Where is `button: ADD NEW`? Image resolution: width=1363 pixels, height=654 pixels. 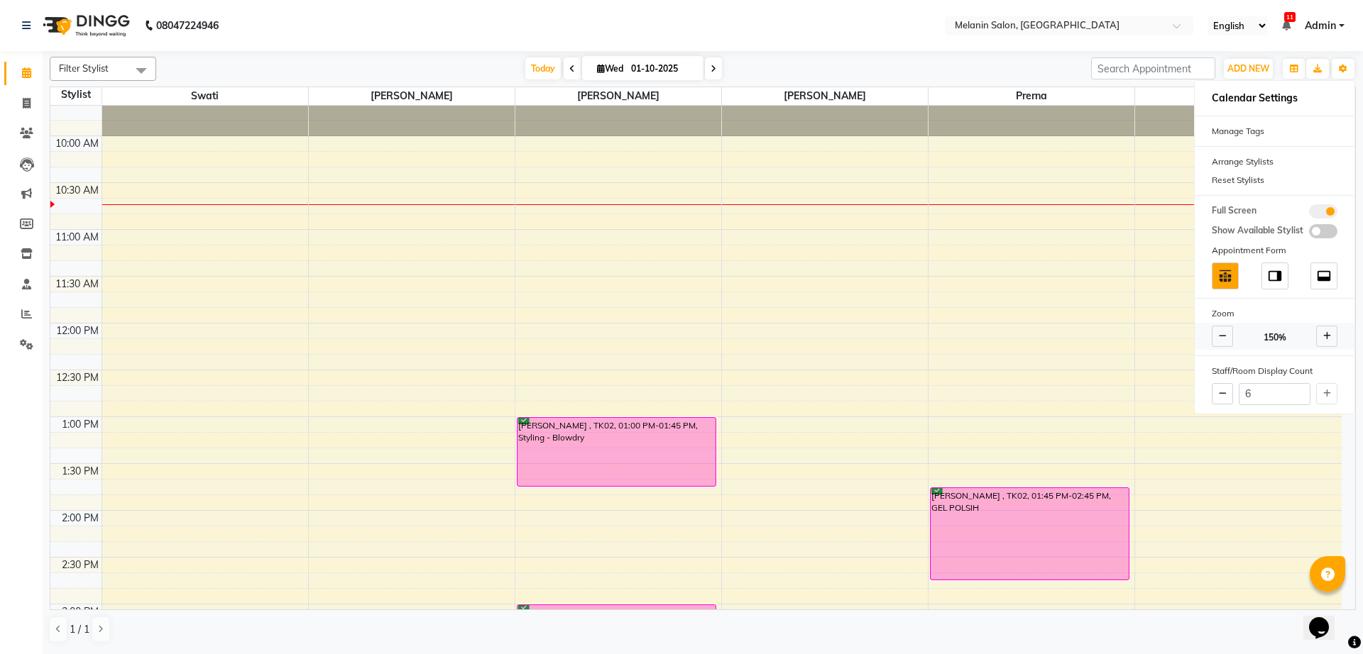
button: ADD NEW is located at coordinates (1248, 69).